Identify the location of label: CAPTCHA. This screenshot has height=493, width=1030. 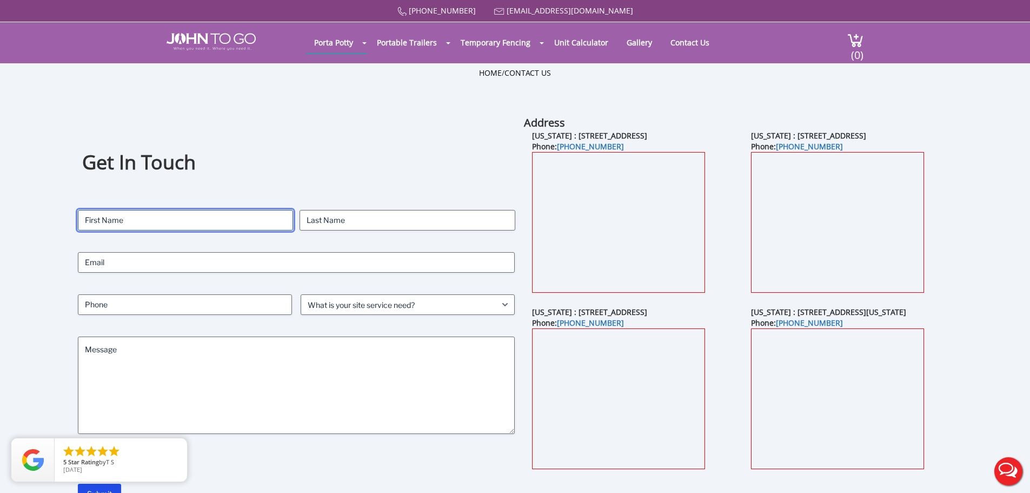
(296, 461).